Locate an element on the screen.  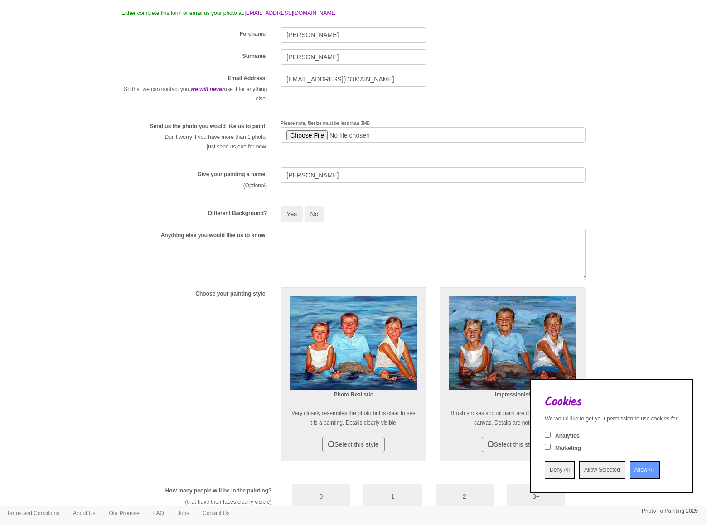
label: Different Background? is located at coordinates (237, 213).